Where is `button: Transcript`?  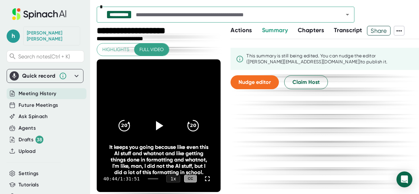
button: Transcript is located at coordinates (348, 30).